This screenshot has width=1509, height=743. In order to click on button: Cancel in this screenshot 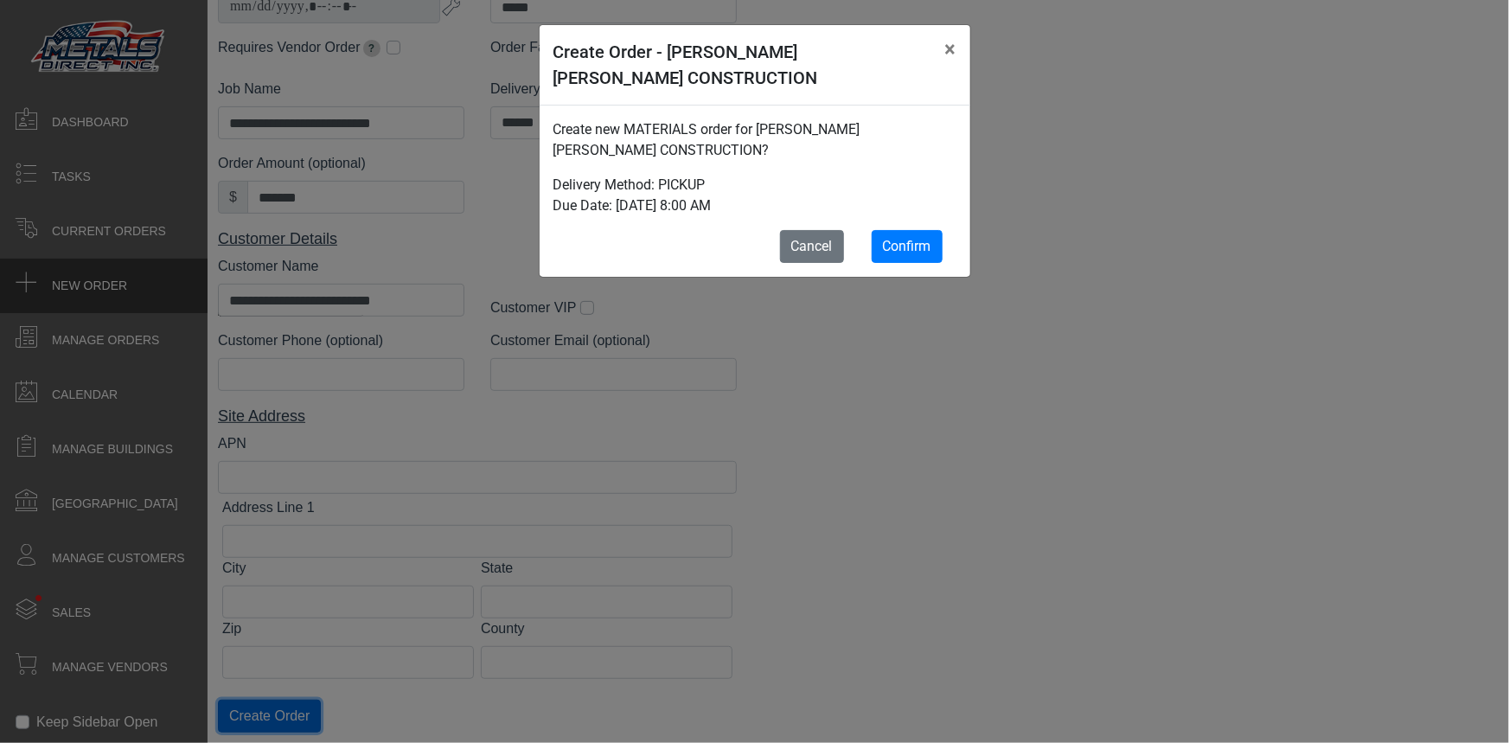, I will do `click(812, 246)`.